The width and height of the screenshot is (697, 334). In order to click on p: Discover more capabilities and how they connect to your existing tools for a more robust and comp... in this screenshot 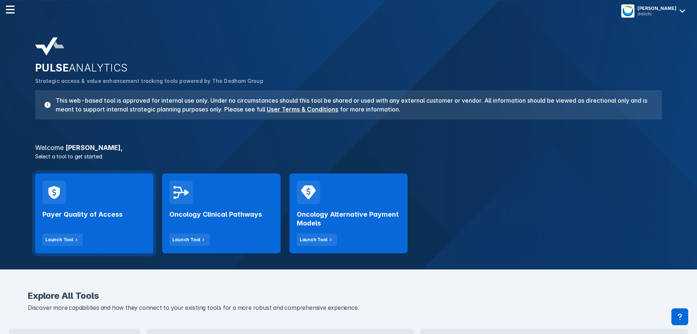, I will do `click(349, 308)`.